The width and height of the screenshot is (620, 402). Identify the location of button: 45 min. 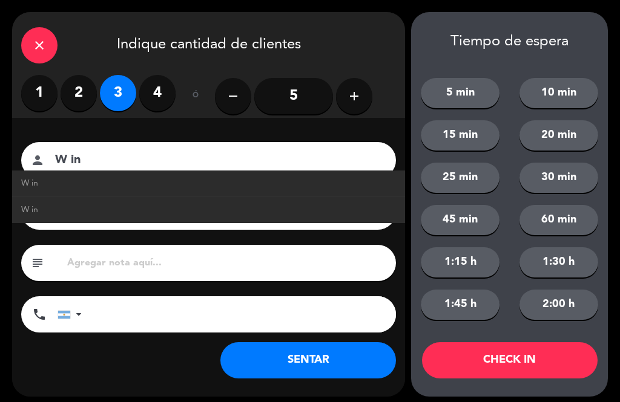
(460, 220).